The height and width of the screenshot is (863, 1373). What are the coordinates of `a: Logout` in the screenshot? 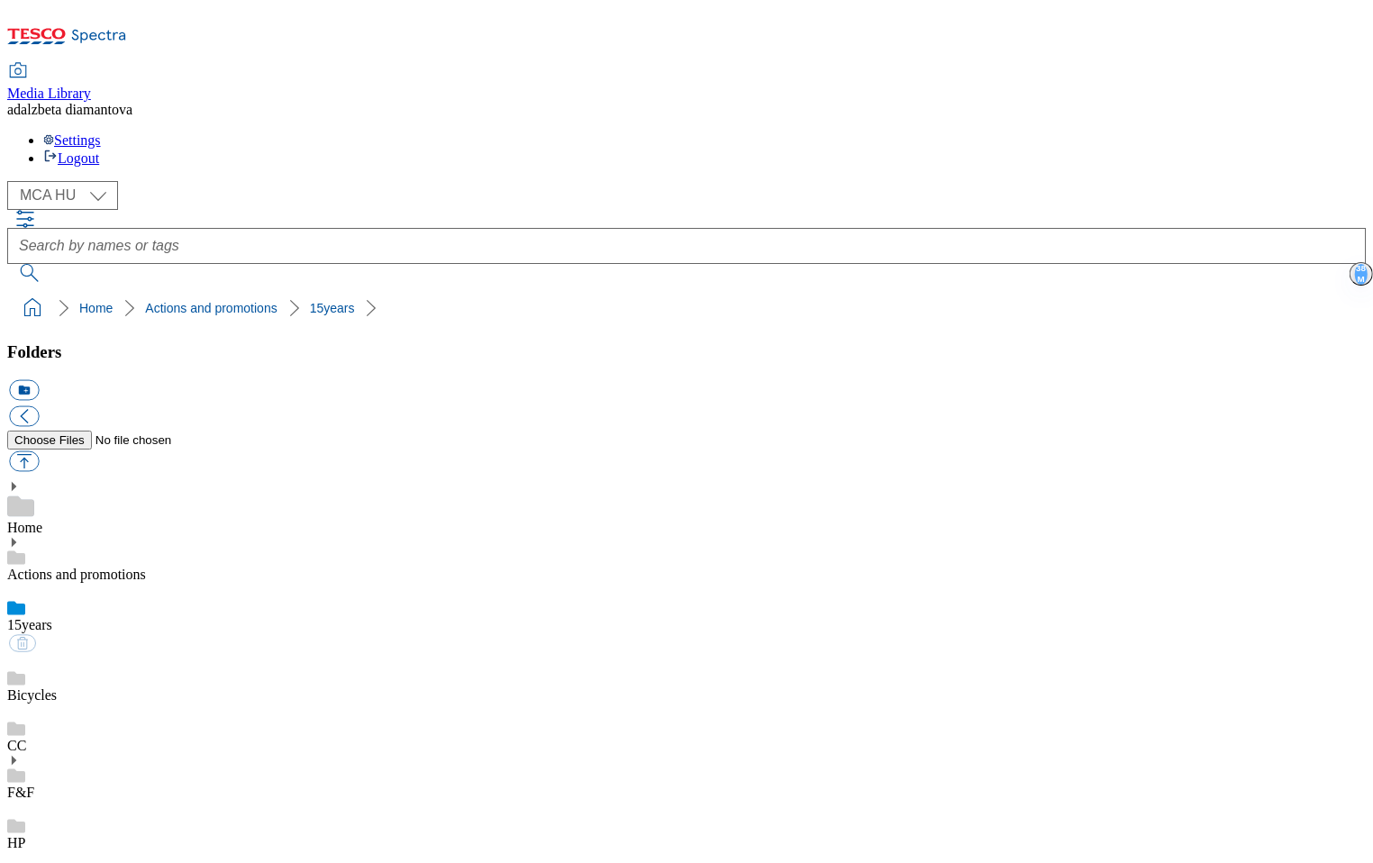 It's located at (71, 158).